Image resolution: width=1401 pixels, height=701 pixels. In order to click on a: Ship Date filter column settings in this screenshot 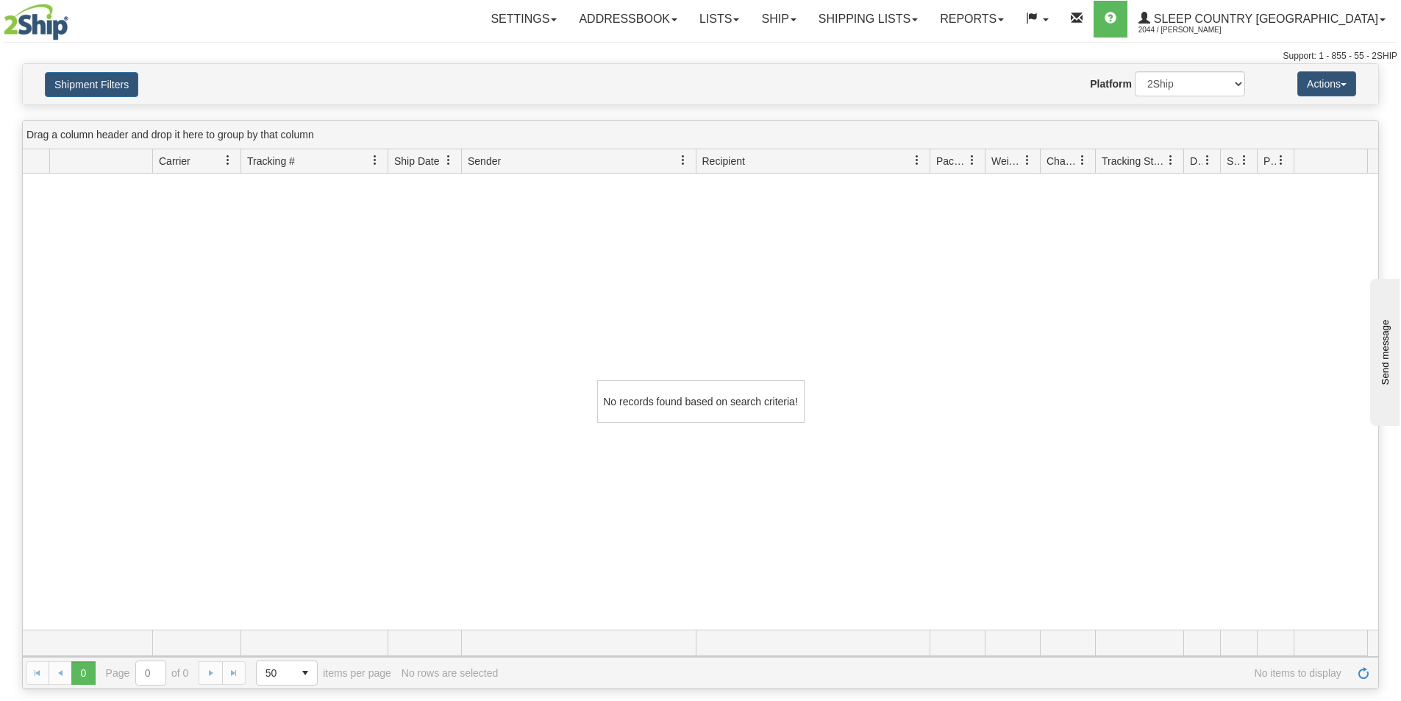, I will do `click(449, 160)`.